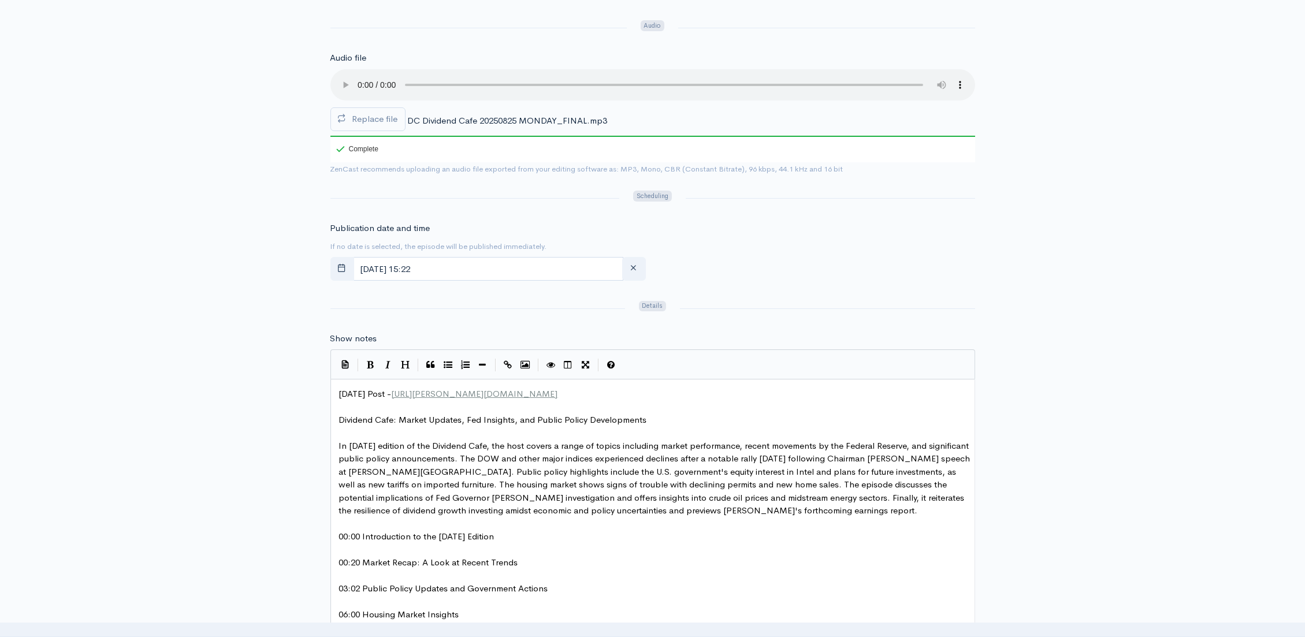 Image resolution: width=1305 pixels, height=637 pixels. Describe the element at coordinates (493, 419) in the screenshot. I see `span: Dividend Cafe: Market Updates, Fed Insights, and Public Policy Developments` at that location.